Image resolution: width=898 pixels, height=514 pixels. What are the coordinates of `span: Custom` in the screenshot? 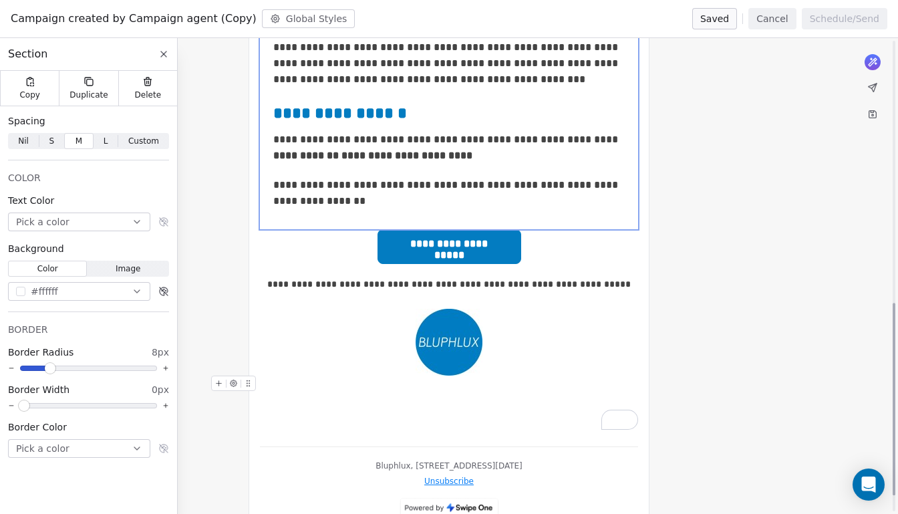 It's located at (144, 141).